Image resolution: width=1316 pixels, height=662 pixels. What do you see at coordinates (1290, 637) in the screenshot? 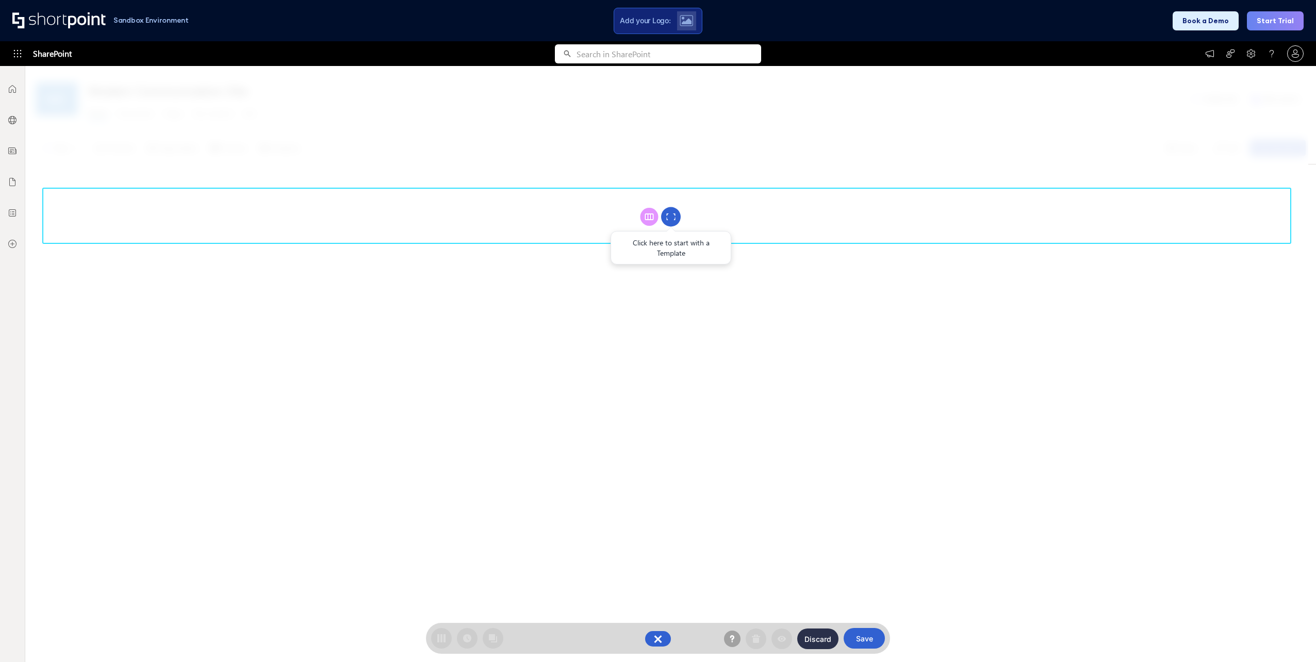
I see `div: Chat-Widget` at bounding box center [1290, 637].